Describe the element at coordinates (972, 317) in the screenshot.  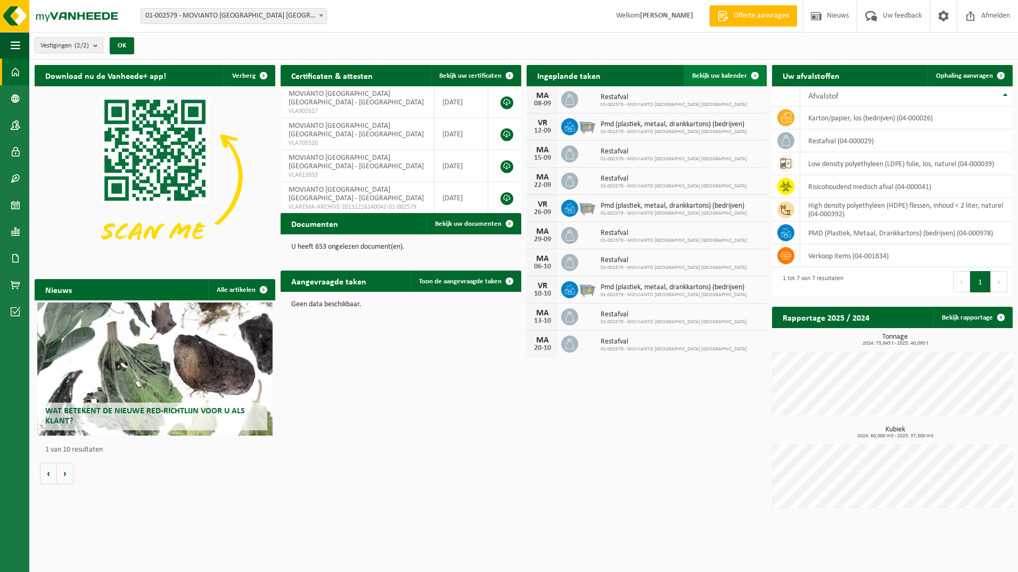
I see `a: Bekijk rapportage` at that location.